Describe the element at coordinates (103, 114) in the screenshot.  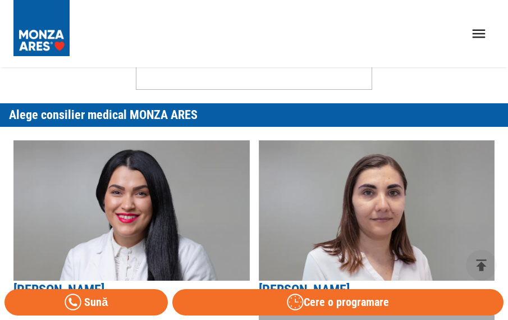
I see `span: Alege consilier medical MONZA ARES` at that location.